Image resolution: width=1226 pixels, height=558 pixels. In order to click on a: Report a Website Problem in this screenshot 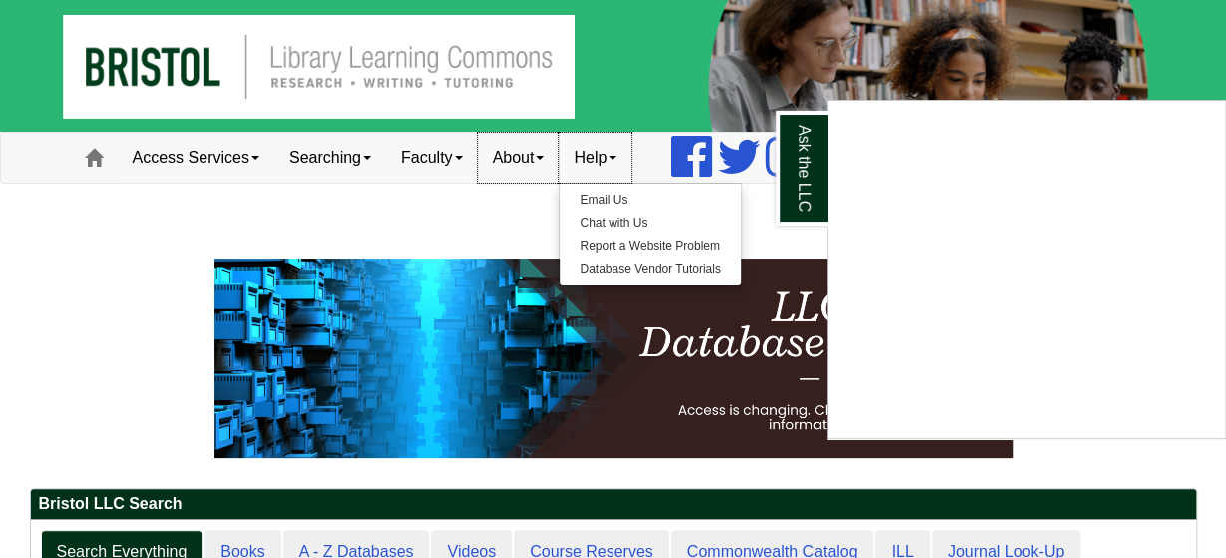, I will do `click(649, 245)`.